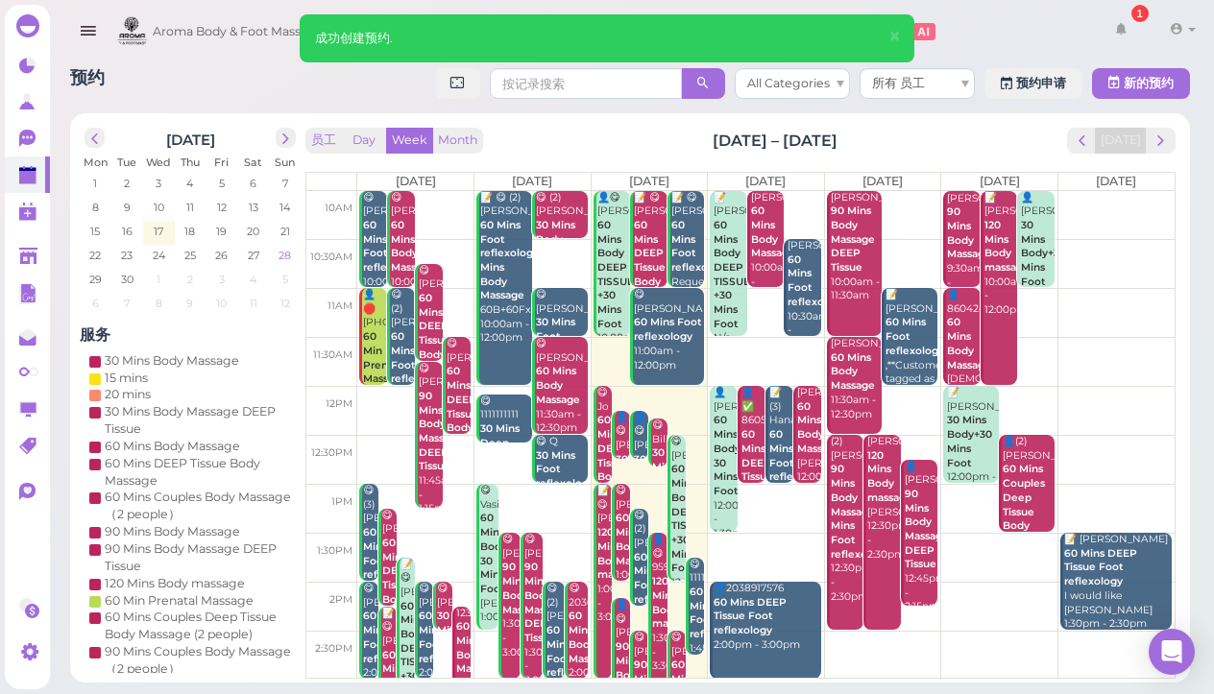 The height and width of the screenshot is (694, 1214). Describe the element at coordinates (254, 255) in the screenshot. I see `span: 27` at that location.